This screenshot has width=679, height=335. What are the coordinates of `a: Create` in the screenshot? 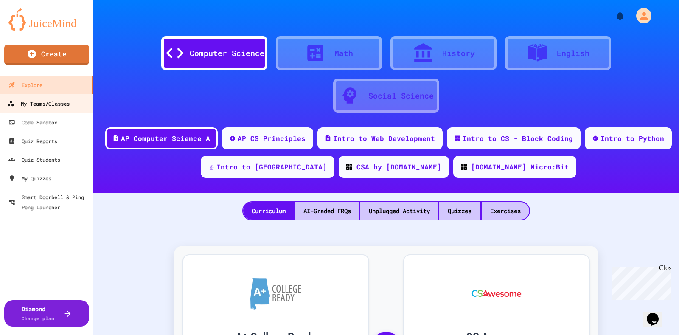 It's located at (47, 55).